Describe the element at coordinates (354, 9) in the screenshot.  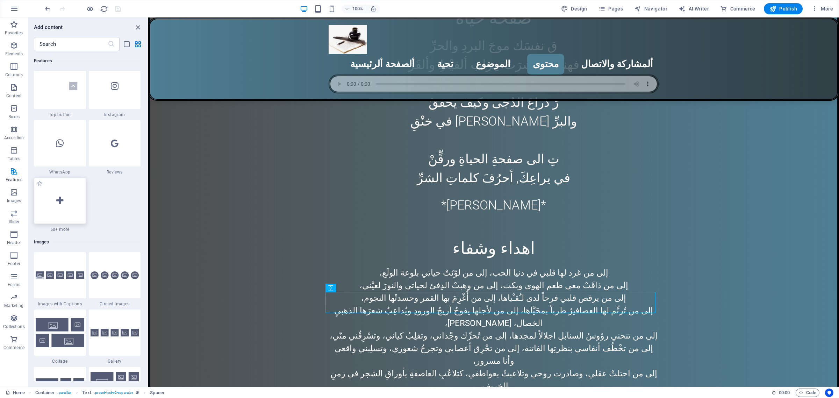
I see `button: 100%` at that location.